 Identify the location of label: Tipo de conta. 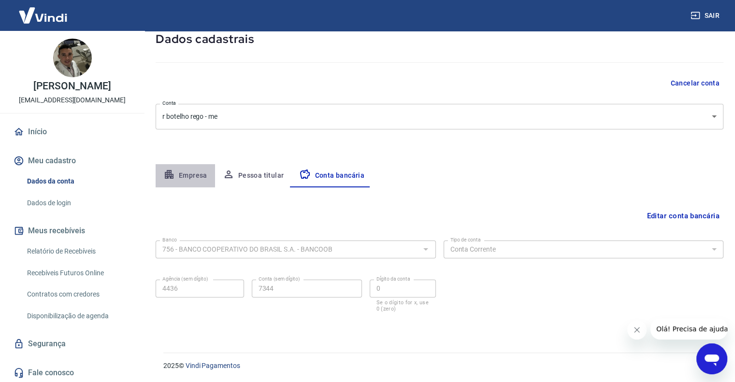
(466, 240).